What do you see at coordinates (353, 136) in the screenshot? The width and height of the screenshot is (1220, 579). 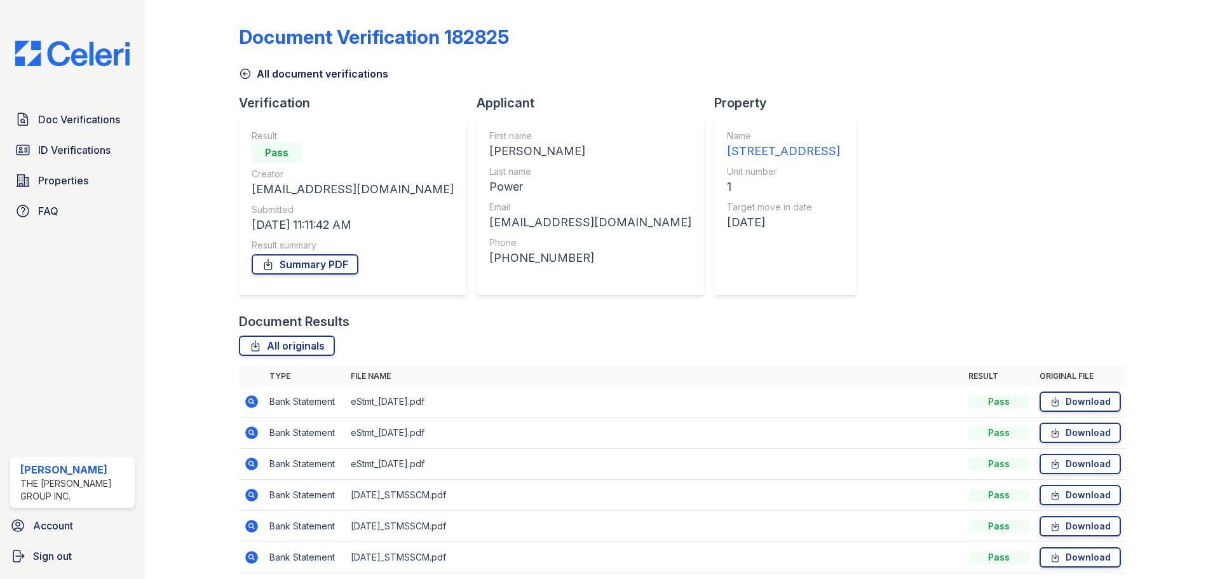 I see `div: Result` at bounding box center [353, 136].